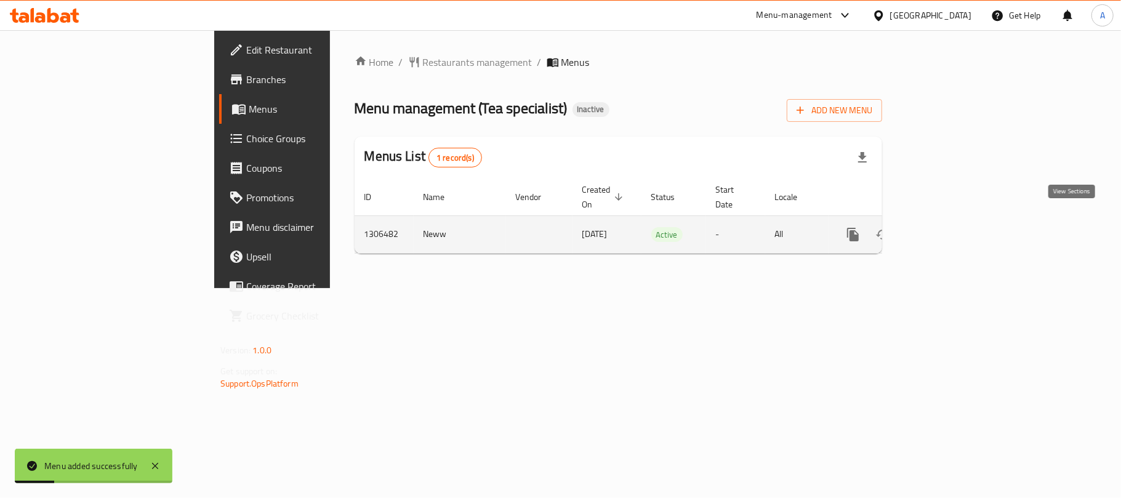 Image resolution: width=1121 pixels, height=498 pixels. I want to click on span: Coverage Report, so click(319, 286).